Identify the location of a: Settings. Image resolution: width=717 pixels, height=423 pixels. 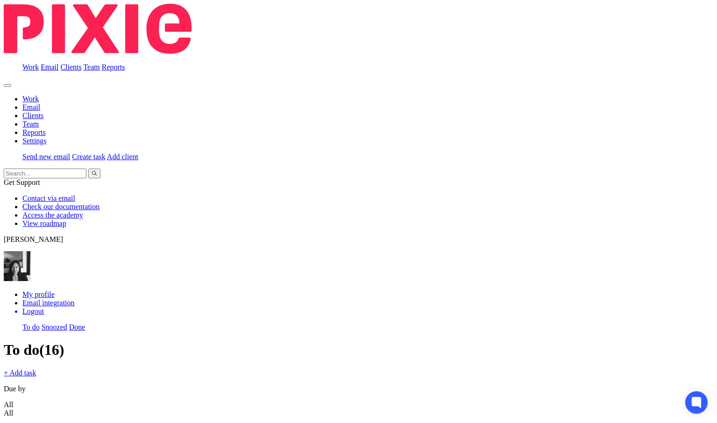
(35, 141).